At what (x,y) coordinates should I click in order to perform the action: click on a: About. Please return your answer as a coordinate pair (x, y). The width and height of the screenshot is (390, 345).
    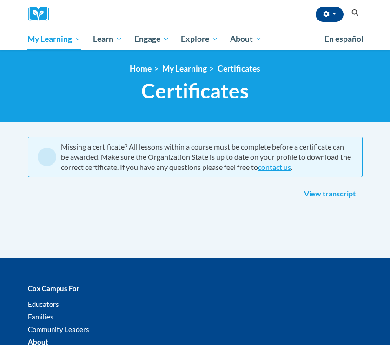
    Looking at the image, I should click on (246, 39).